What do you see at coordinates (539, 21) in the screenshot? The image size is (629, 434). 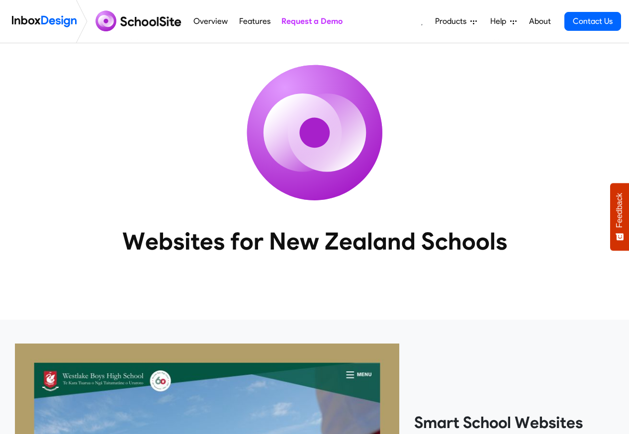 I see `a: About` at bounding box center [539, 21].